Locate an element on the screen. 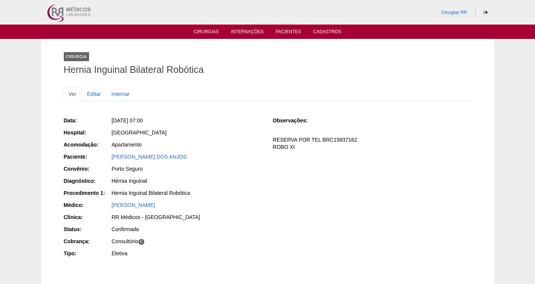 The height and width of the screenshot is (284, 535). a: Internar is located at coordinates (121, 94).